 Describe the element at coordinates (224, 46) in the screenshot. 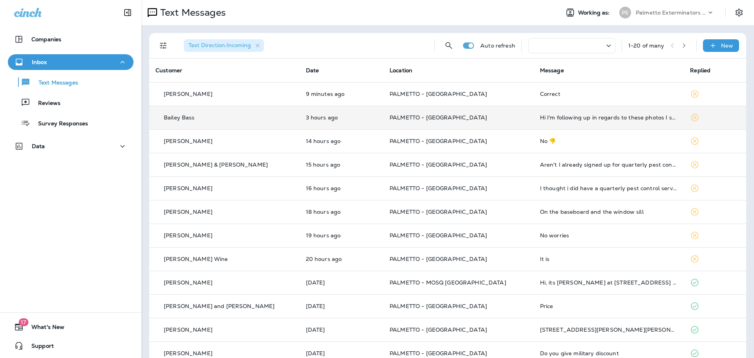

I see `div: Text Direction:Incoming` at that location.